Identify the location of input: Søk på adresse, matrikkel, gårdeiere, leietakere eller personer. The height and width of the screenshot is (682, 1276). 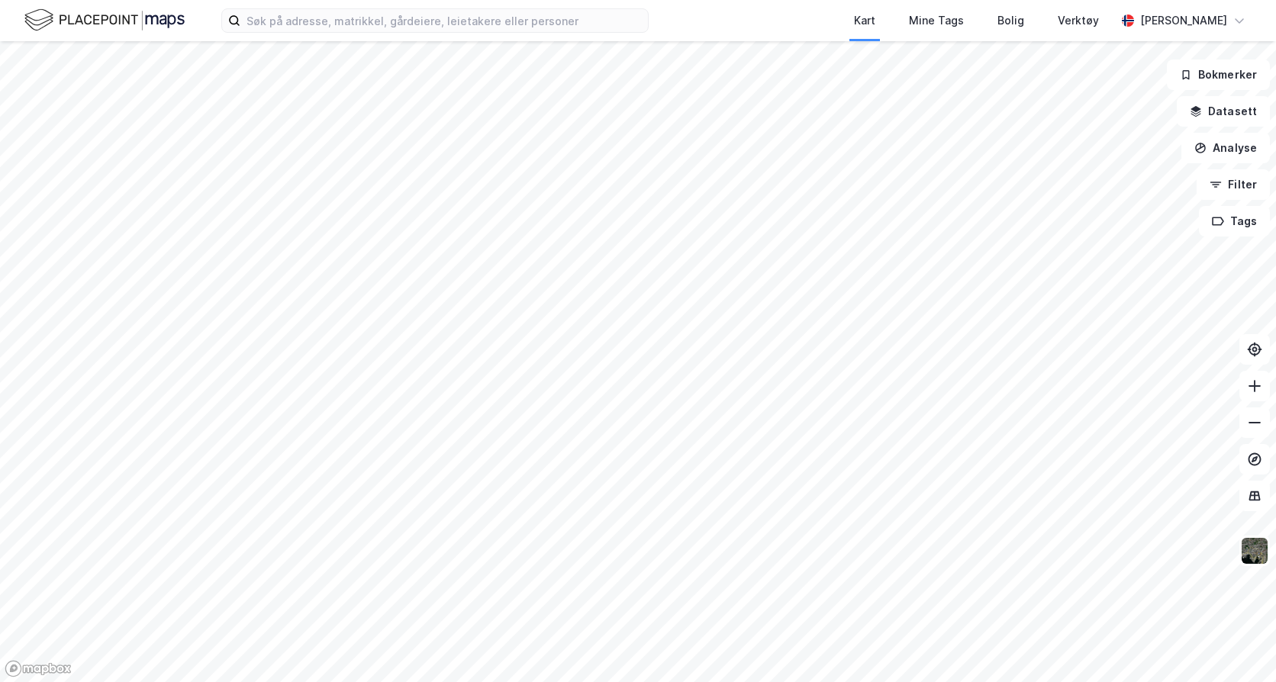
(444, 21).